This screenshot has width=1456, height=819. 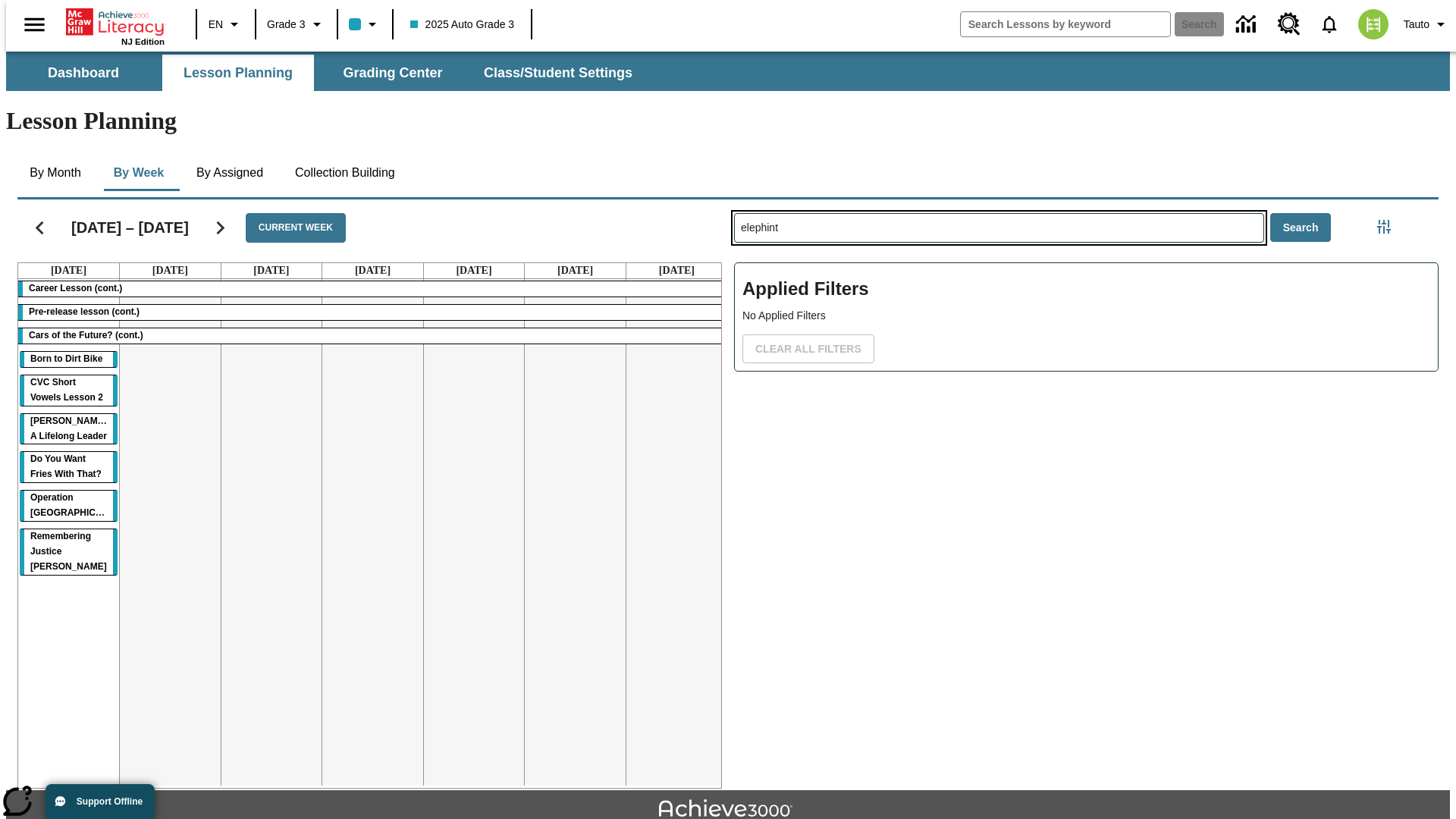 I want to click on div: Pre-release lesson (cont.), so click(x=372, y=313).